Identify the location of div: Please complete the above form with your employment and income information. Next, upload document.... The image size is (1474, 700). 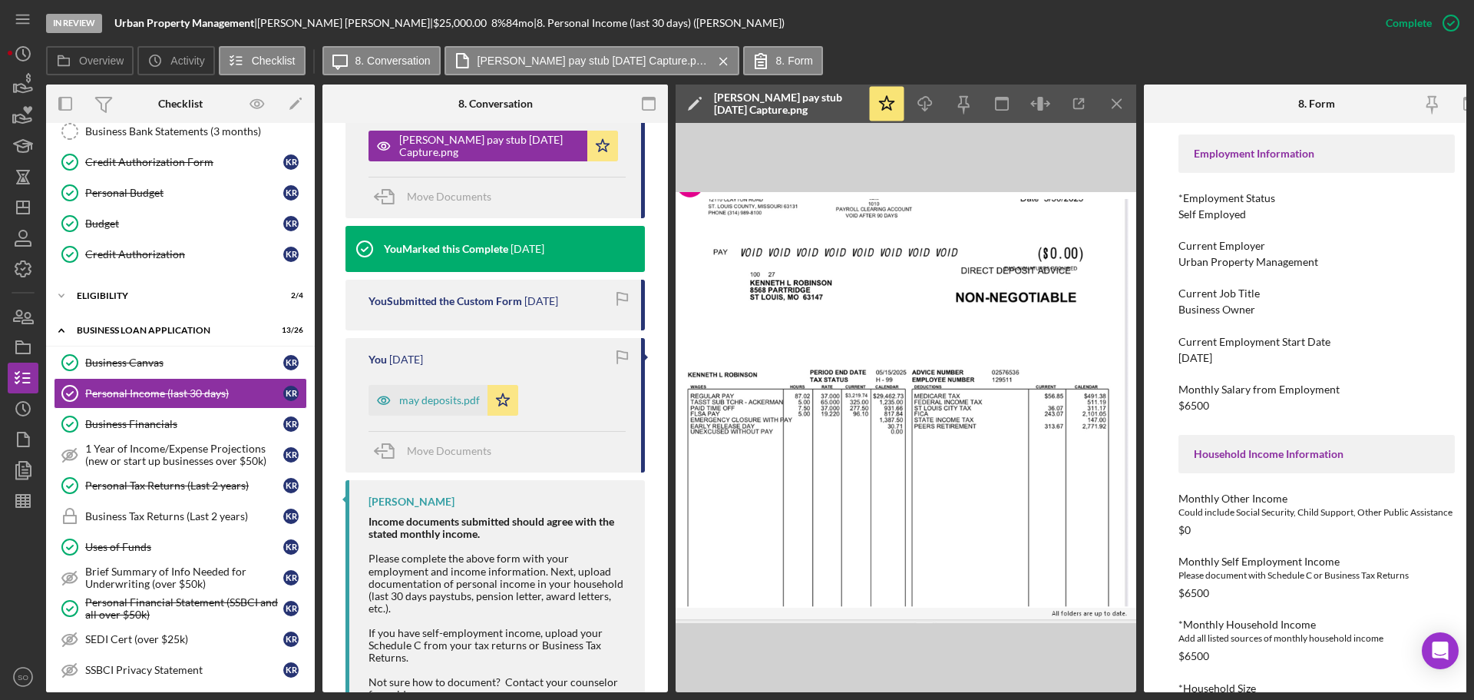
(499, 583).